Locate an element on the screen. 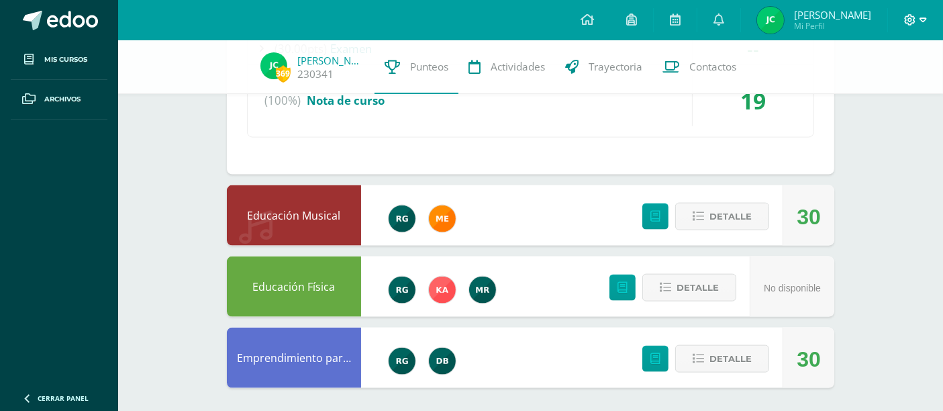  span: Trayectoria is located at coordinates (616, 66).